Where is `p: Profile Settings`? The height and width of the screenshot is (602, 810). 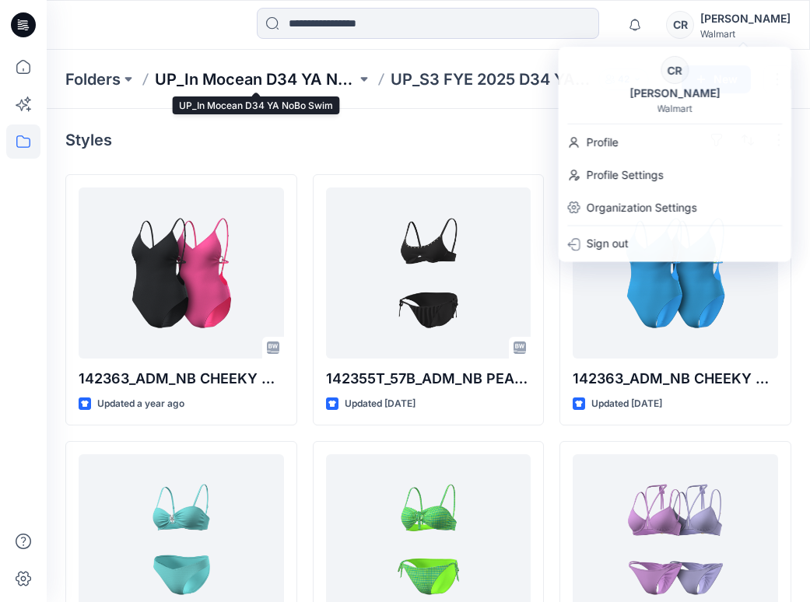
p: Profile Settings is located at coordinates (624, 175).